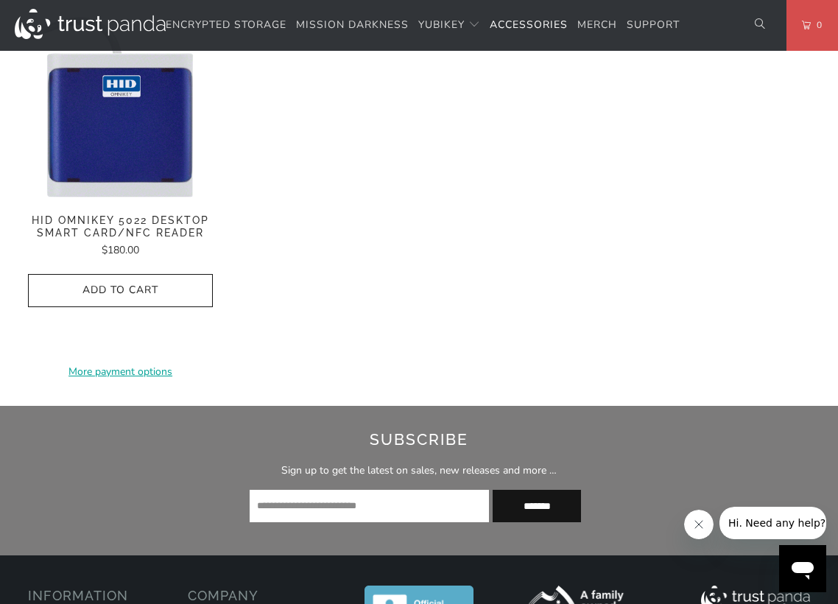 This screenshot has width=838, height=604. Describe the element at coordinates (226, 25) in the screenshot. I see `a: Encrypted Storage` at that location.